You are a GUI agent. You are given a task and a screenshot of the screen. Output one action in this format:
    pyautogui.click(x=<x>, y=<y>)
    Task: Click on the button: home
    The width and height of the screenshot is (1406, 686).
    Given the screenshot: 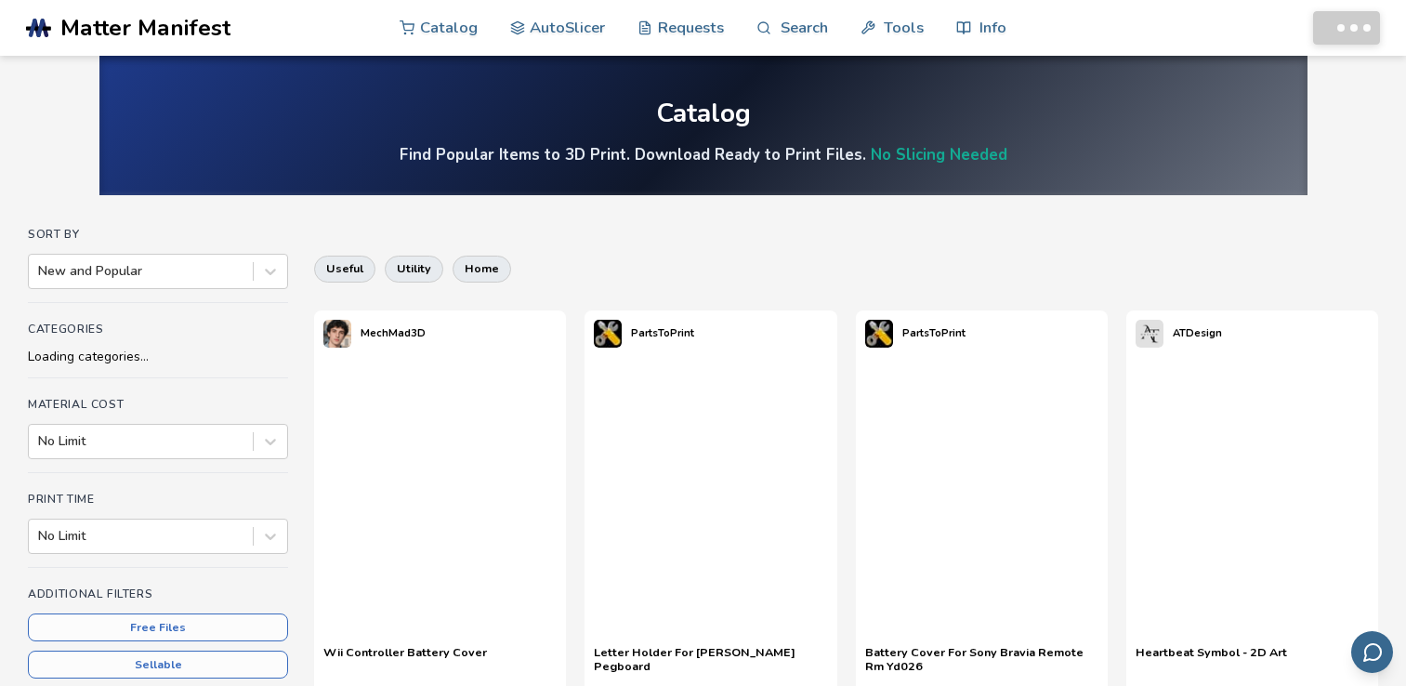 What is the action you would take?
    pyautogui.click(x=481, y=269)
    